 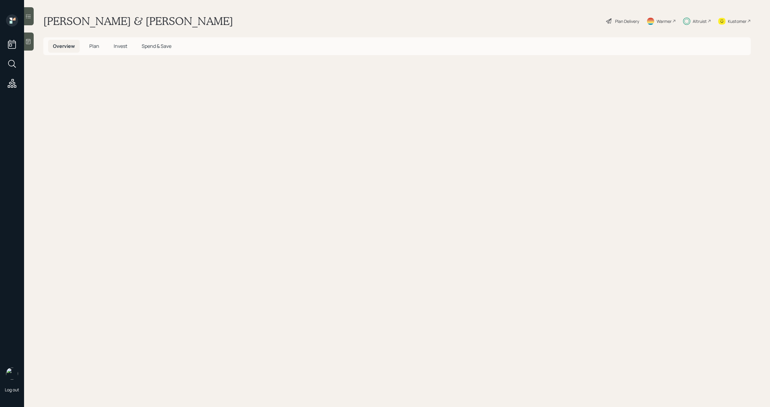 I want to click on div: Log out, so click(x=12, y=389).